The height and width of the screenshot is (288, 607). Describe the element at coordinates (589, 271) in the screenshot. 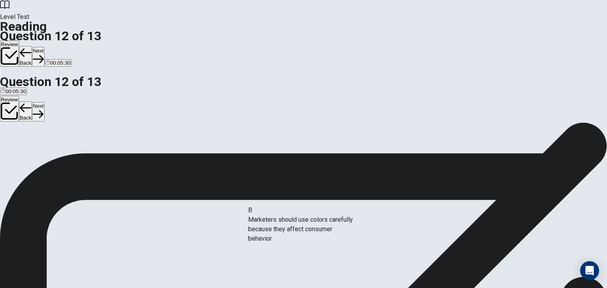

I see `div: Open Intercom Messenger` at that location.